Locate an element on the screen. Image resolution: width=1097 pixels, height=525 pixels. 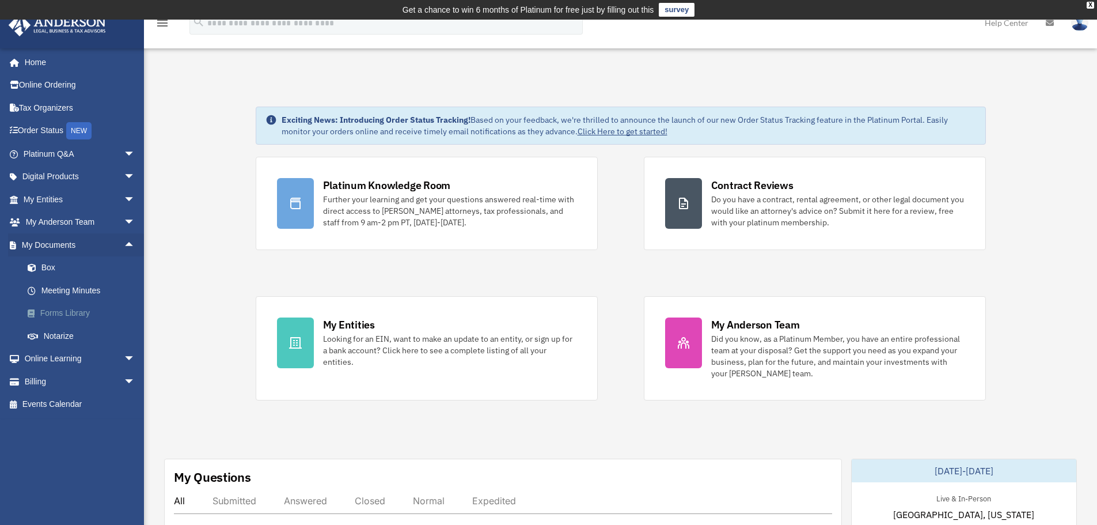
div: My Entities is located at coordinates (349, 324).